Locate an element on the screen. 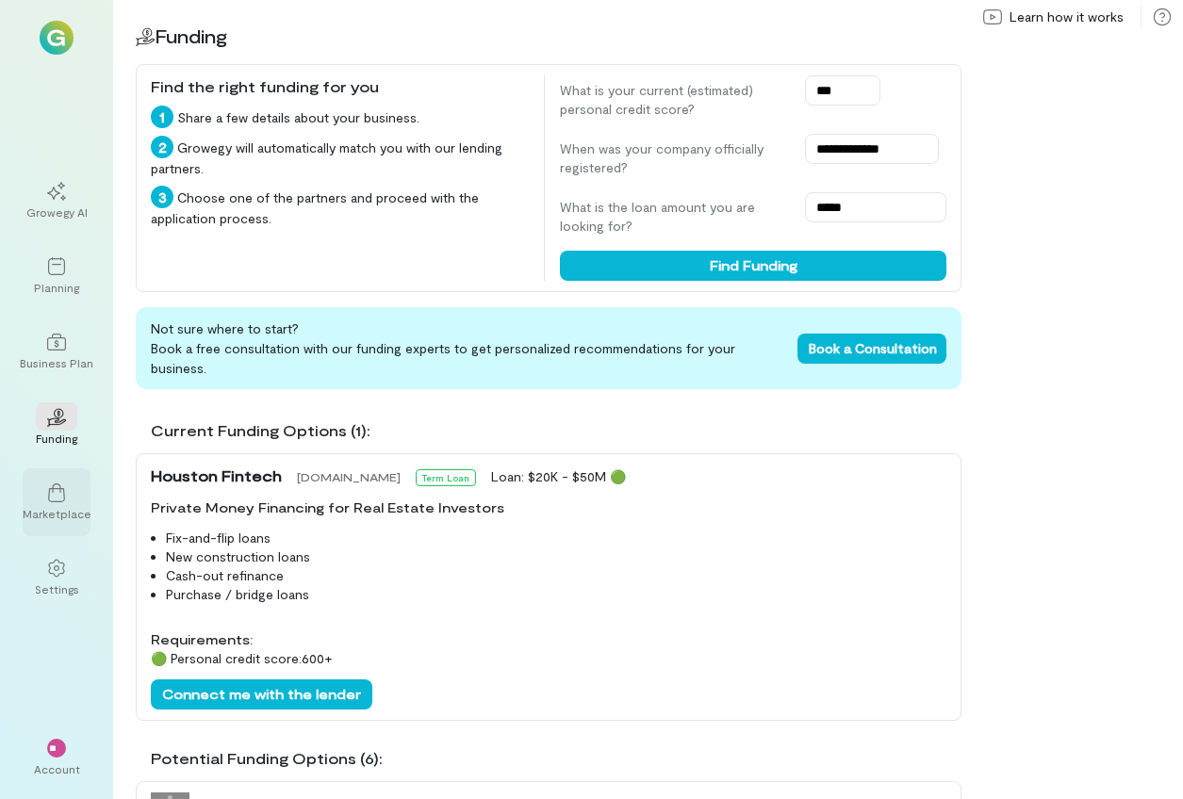 Image resolution: width=1183 pixels, height=799 pixels. label: What is the loan amount you are looking for? is located at coordinates (673, 217).